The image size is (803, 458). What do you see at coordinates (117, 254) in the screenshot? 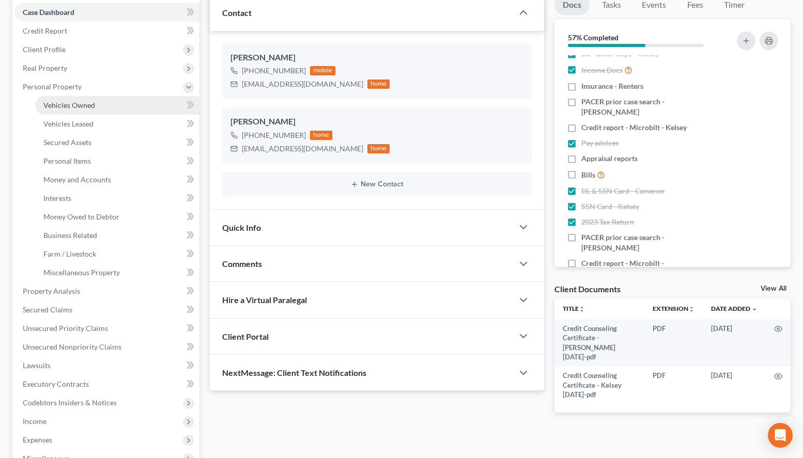
I see `a: Farm / Livestock` at bounding box center [117, 254].